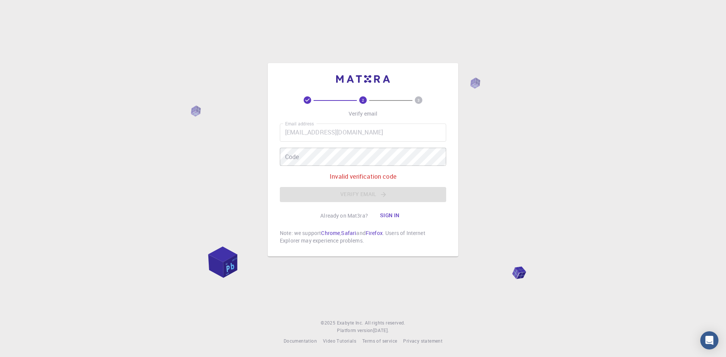 The image size is (726, 357). Describe the element at coordinates (350, 323) in the screenshot. I see `a: Exabyte Inc.` at that location.